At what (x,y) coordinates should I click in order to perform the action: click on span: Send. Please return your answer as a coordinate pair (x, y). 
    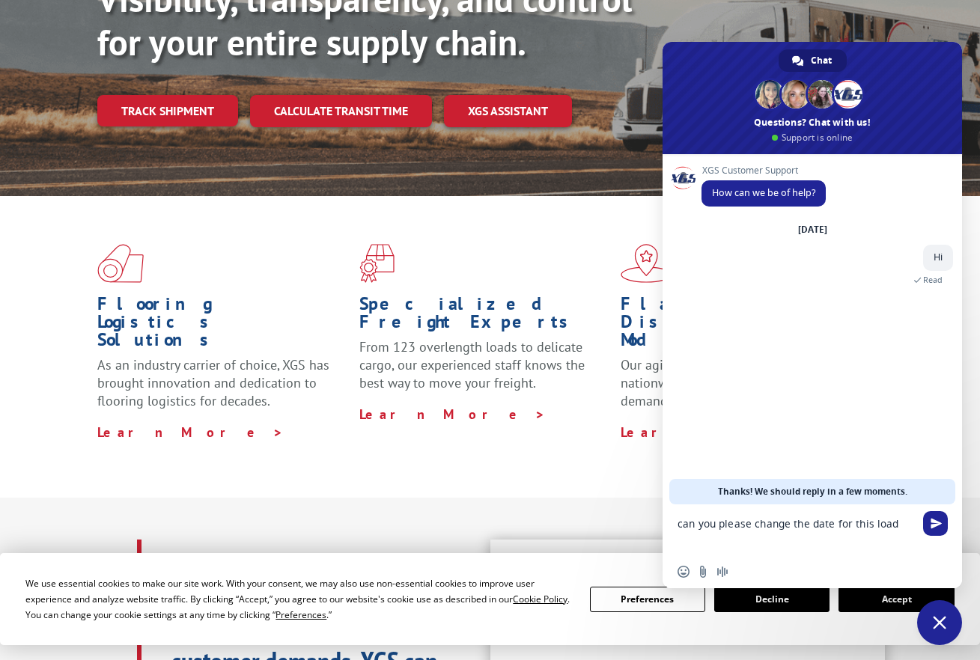
    Looking at the image, I should click on (935, 523).